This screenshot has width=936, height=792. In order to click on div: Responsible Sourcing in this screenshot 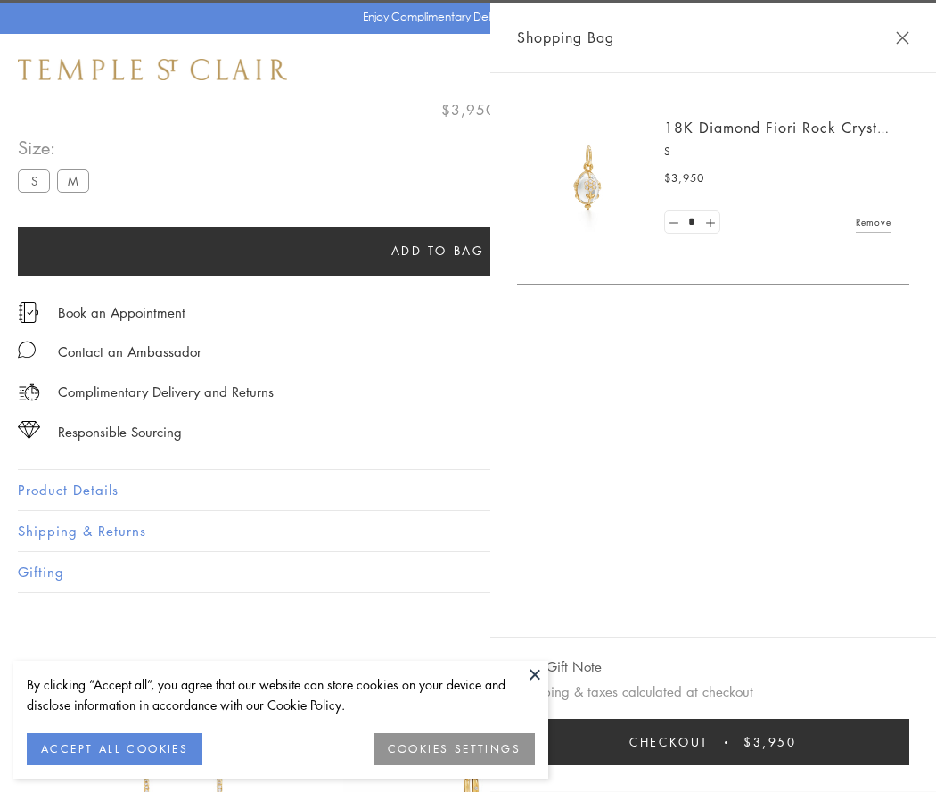, I will do `click(119, 432)`.